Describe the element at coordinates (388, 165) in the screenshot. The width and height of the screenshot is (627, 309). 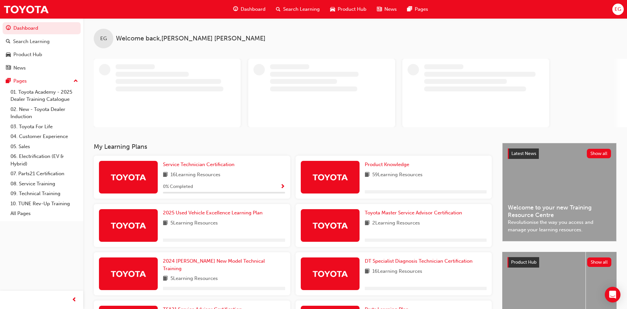
I see `a: Product Knowledge` at that location.